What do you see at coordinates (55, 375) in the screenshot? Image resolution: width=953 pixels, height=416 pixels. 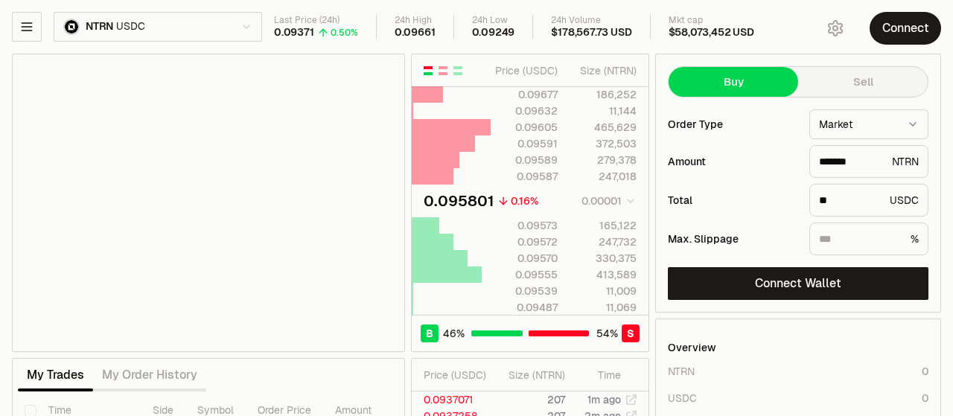 I see `button: My Trades` at bounding box center [55, 375].